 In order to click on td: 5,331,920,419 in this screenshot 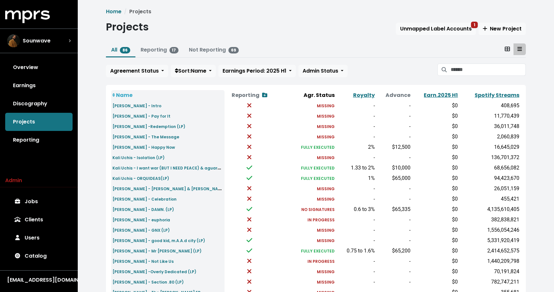, I will do `click(490, 240)`.